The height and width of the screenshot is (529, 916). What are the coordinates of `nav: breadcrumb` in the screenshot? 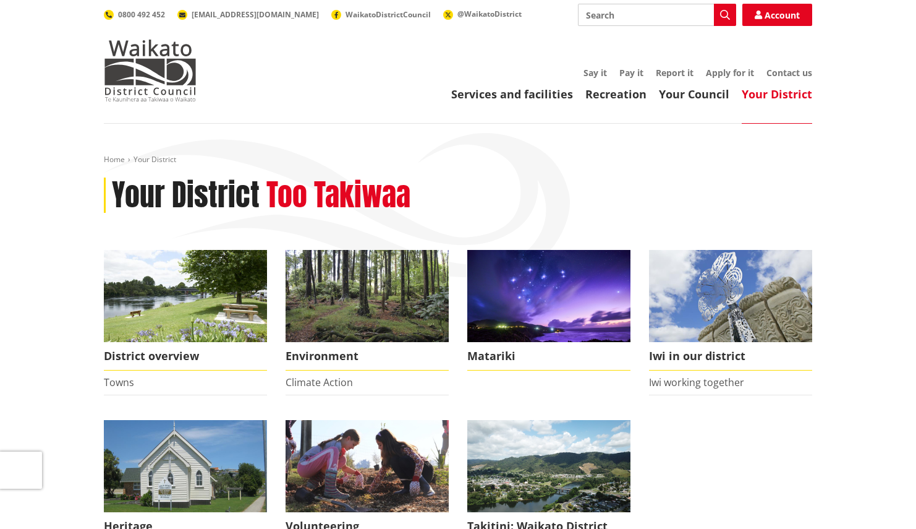 It's located at (458, 159).